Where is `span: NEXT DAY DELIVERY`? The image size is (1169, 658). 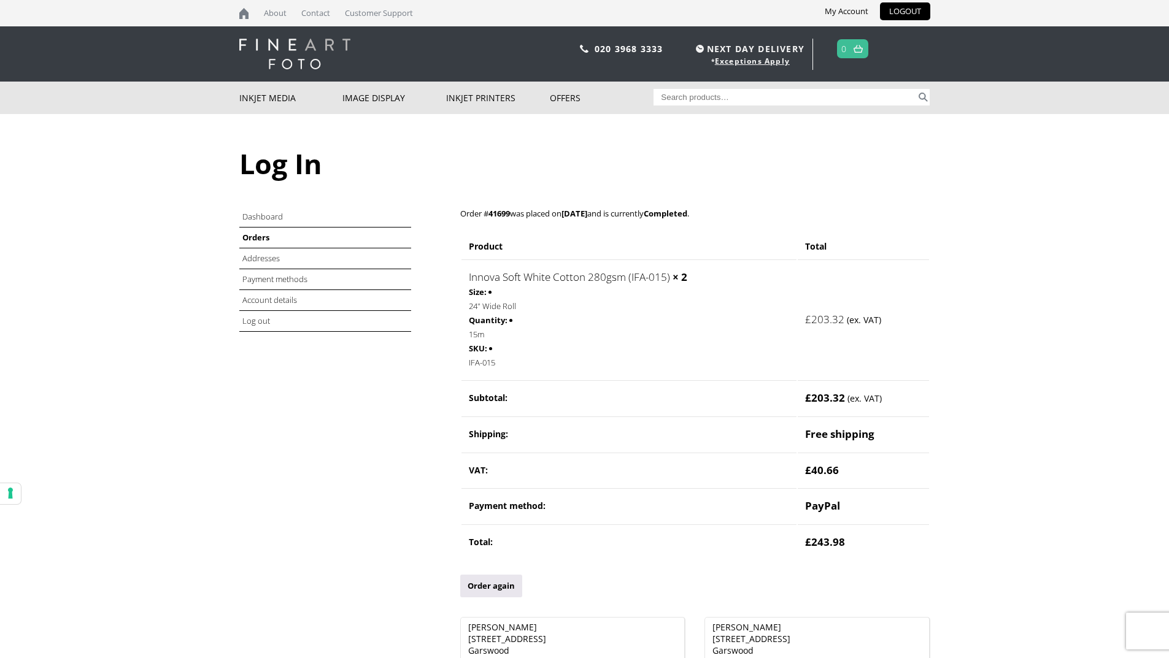
span: NEXT DAY DELIVERY is located at coordinates (749, 48).